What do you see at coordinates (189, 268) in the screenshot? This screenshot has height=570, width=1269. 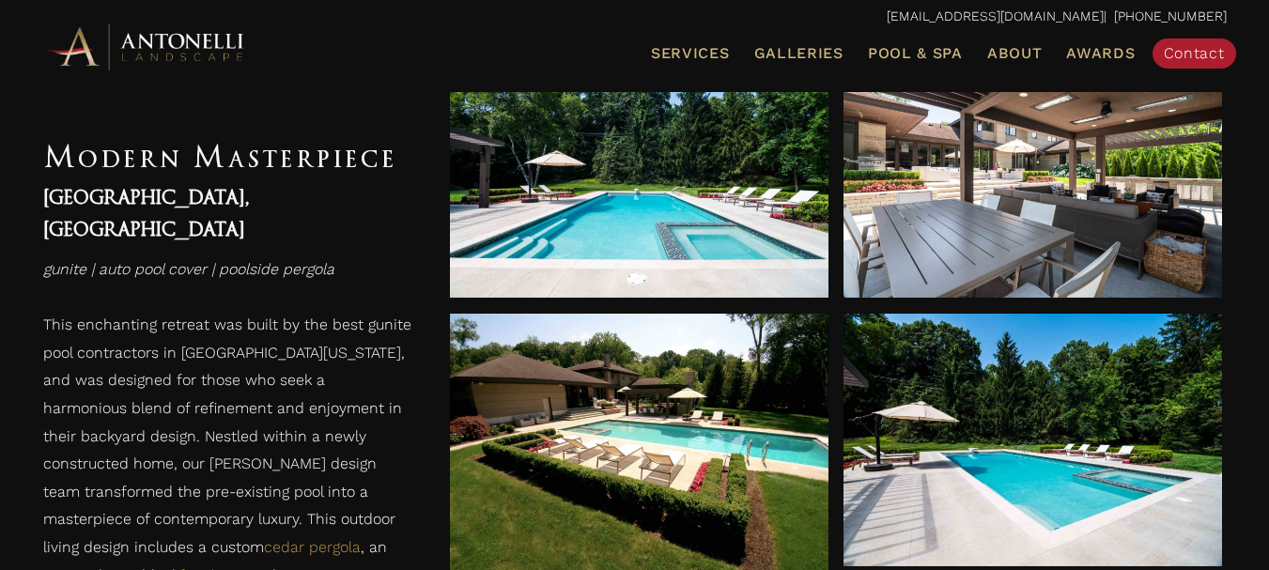 I see `em: gunite | auto pool cover | poolside pergola` at bounding box center [189, 268].